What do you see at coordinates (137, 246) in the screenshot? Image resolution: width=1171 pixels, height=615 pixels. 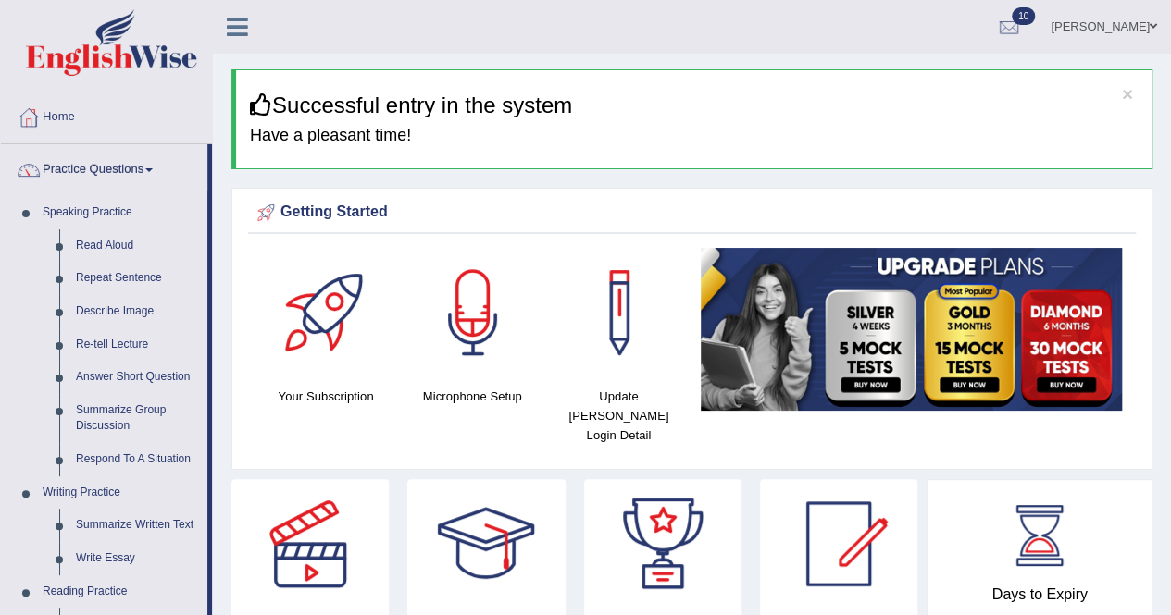 I see `a: Read Aloud` at bounding box center [137, 246].